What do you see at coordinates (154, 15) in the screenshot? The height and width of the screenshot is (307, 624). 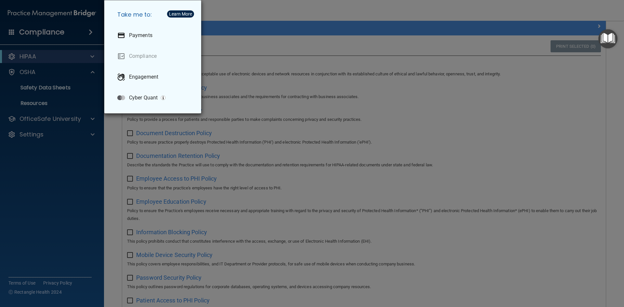 I see `h5: Take me to:` at bounding box center [154, 15].